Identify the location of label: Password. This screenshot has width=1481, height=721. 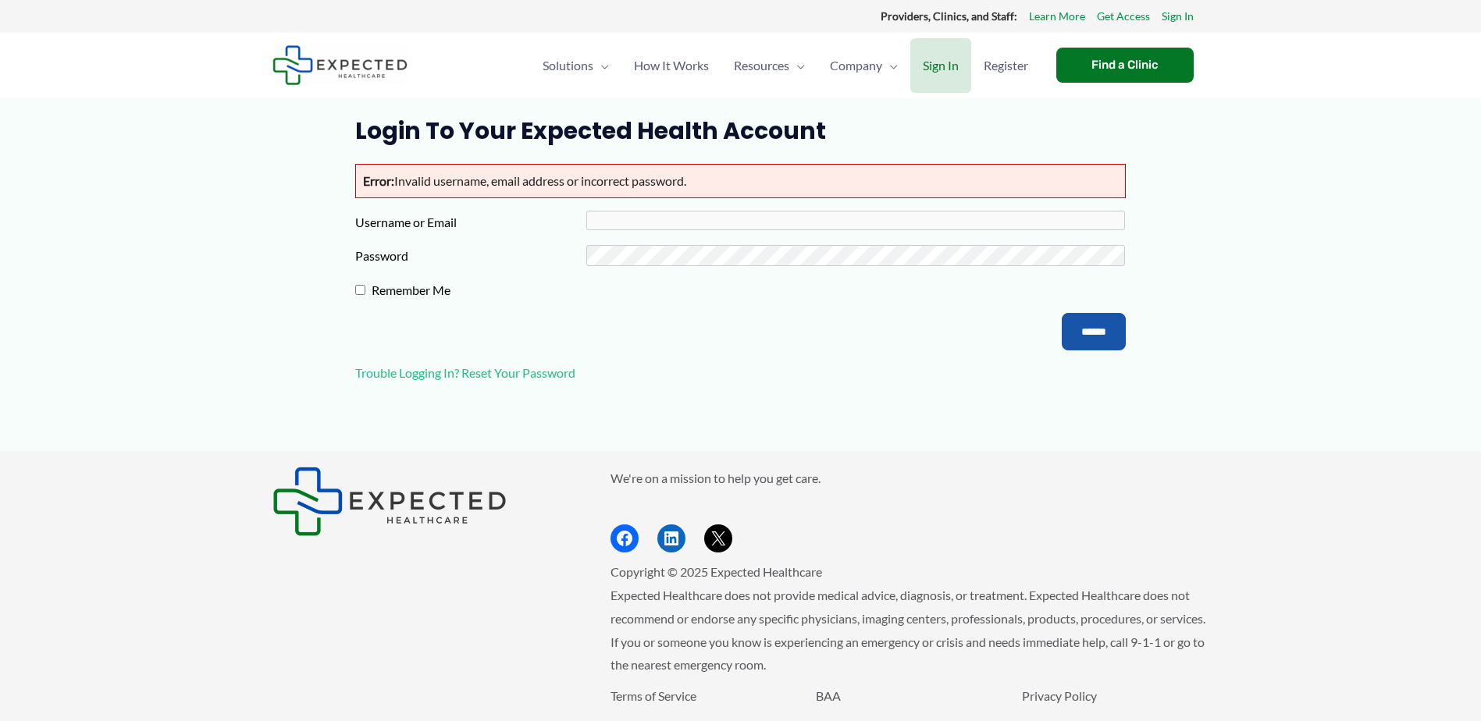
(471, 256).